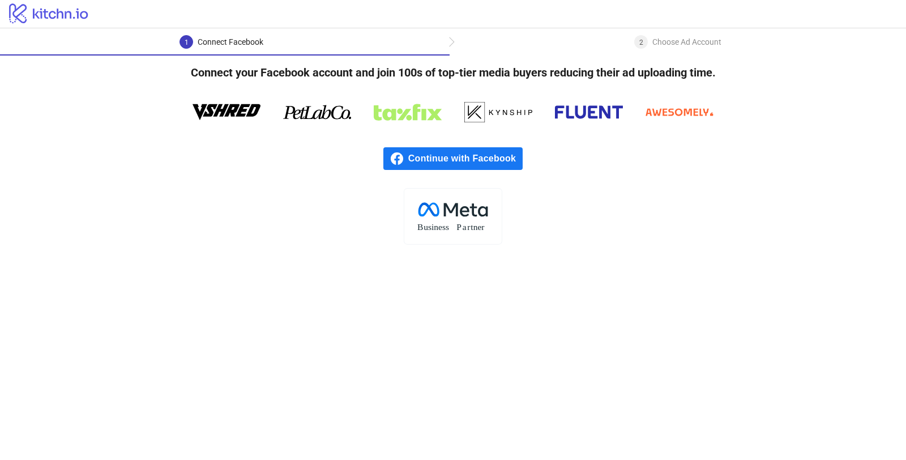 This screenshot has height=460, width=906. What do you see at coordinates (641, 42) in the screenshot?
I see `span: 2` at bounding box center [641, 42].